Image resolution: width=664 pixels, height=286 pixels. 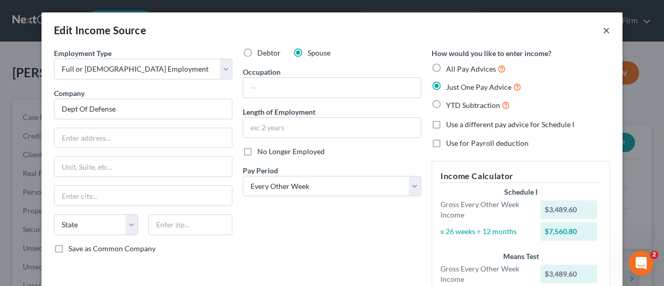 What do you see at coordinates (521, 192) in the screenshot?
I see `div: Schedule I` at bounding box center [521, 192].